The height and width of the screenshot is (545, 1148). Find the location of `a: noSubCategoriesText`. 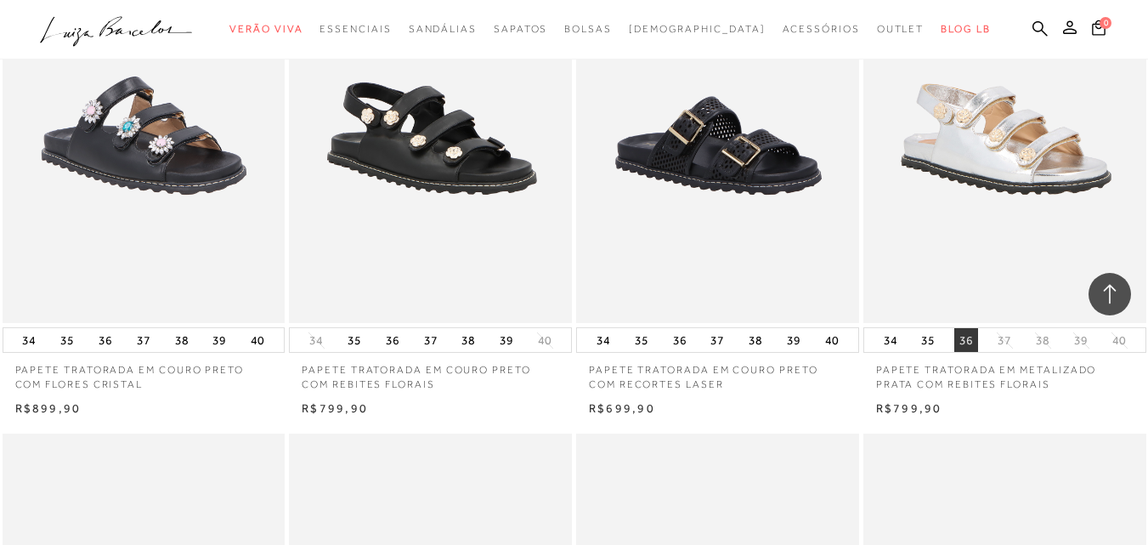

a: noSubCategoriesText is located at coordinates (697, 29).